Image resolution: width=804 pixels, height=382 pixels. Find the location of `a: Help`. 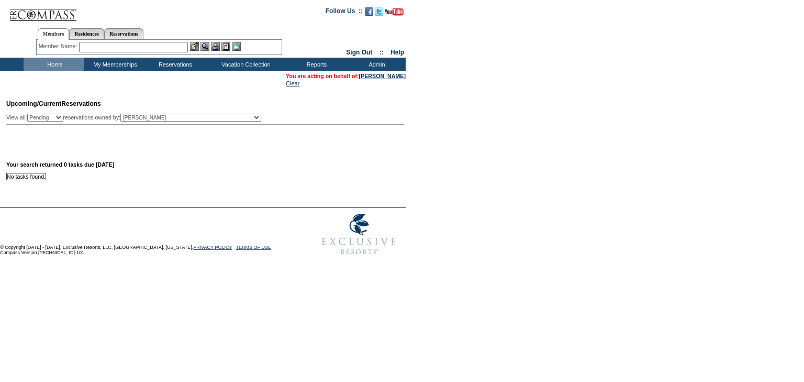

a: Help is located at coordinates (397, 52).